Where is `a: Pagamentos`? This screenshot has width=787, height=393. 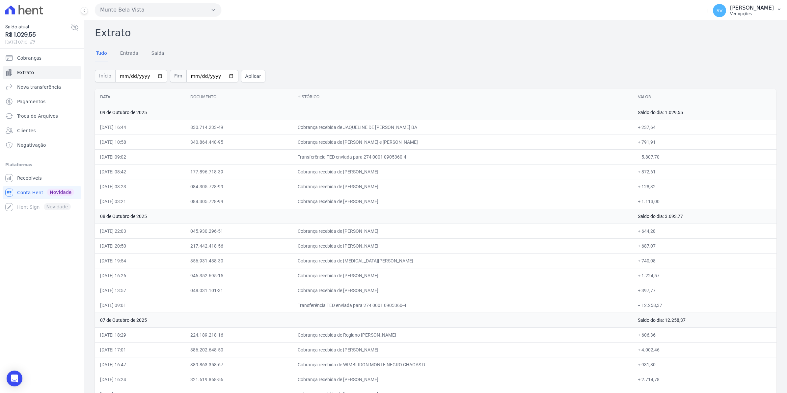
a: Pagamentos is located at coordinates (42, 101).